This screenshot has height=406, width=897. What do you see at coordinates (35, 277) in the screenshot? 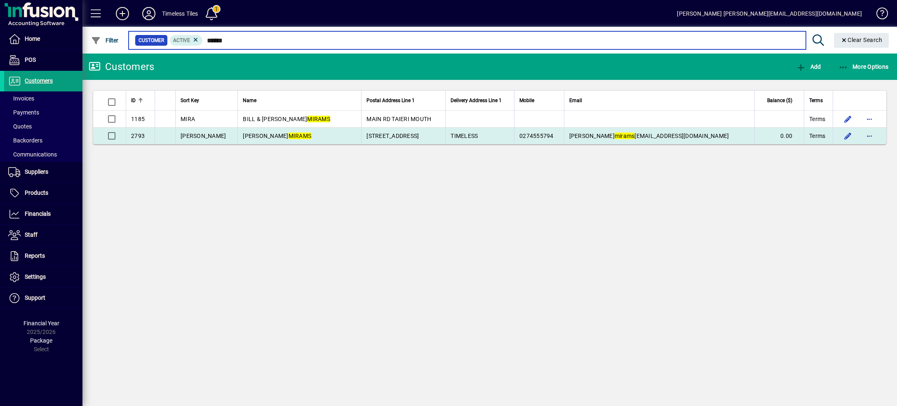
I see `span: Settings` at bounding box center [35, 277].